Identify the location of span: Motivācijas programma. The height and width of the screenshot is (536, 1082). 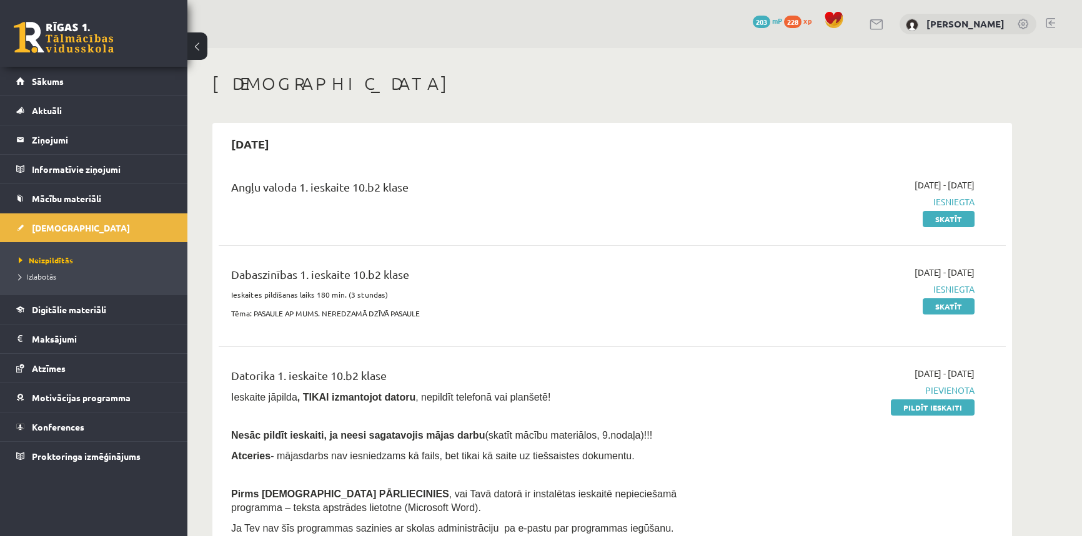
(81, 398).